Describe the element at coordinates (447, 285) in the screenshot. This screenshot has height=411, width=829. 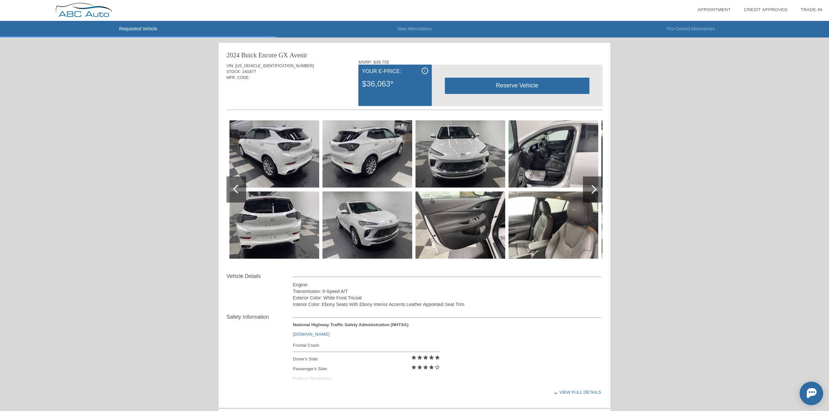
I see `div: Engine:` at that location.